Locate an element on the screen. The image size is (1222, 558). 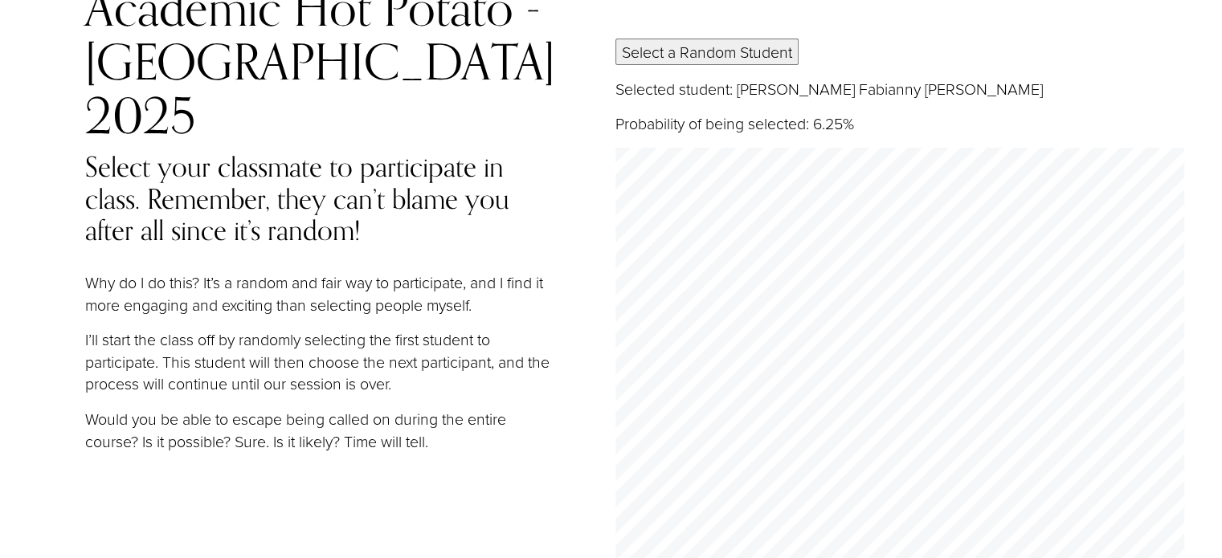
p: Probability of being selected: 6.25% is located at coordinates (900, 124).